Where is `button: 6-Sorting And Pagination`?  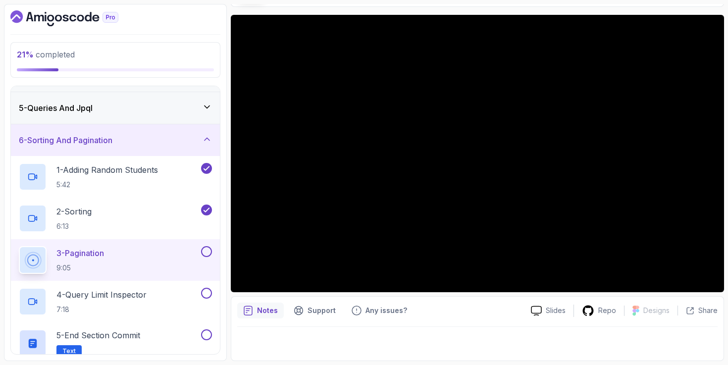
button: 6-Sorting And Pagination is located at coordinates (115, 140).